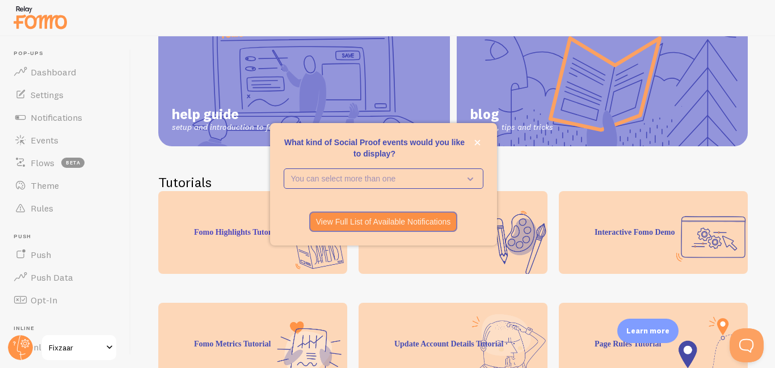  Describe the element at coordinates (79, 348) in the screenshot. I see `a: Fixzaar` at that location.